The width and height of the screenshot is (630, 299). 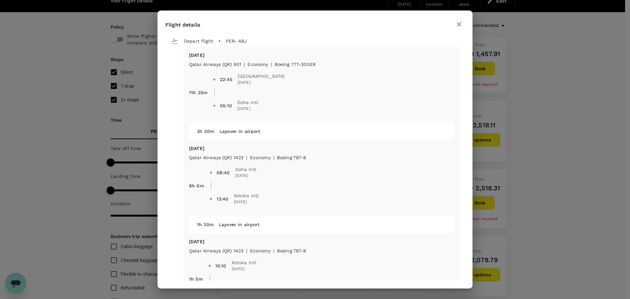 I want to click on span: Flight details, so click(x=183, y=25).